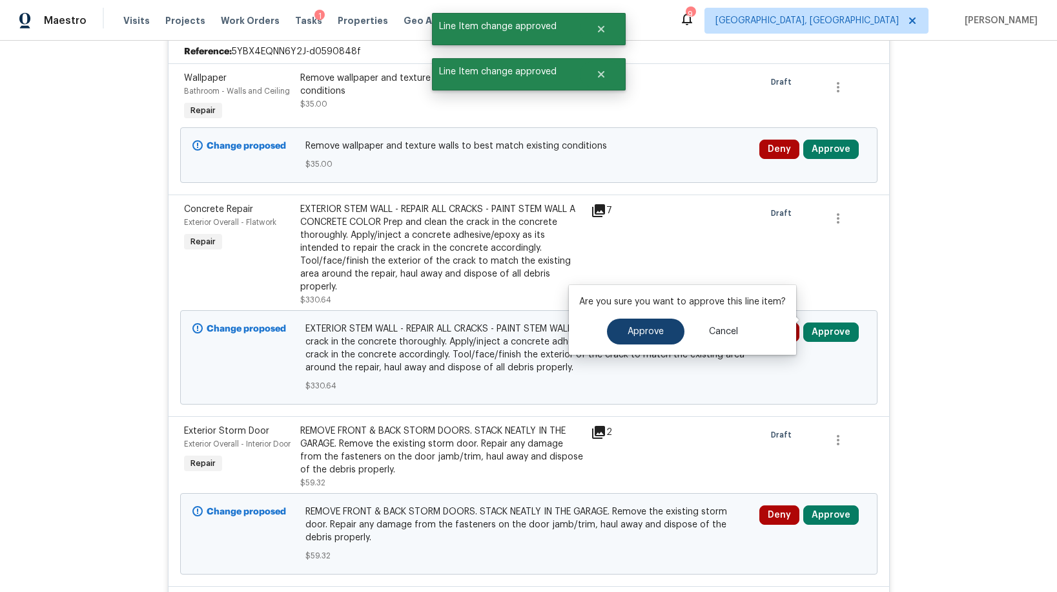  What do you see at coordinates (616, 211) in the screenshot?
I see `div: 7` at bounding box center [616, 211].